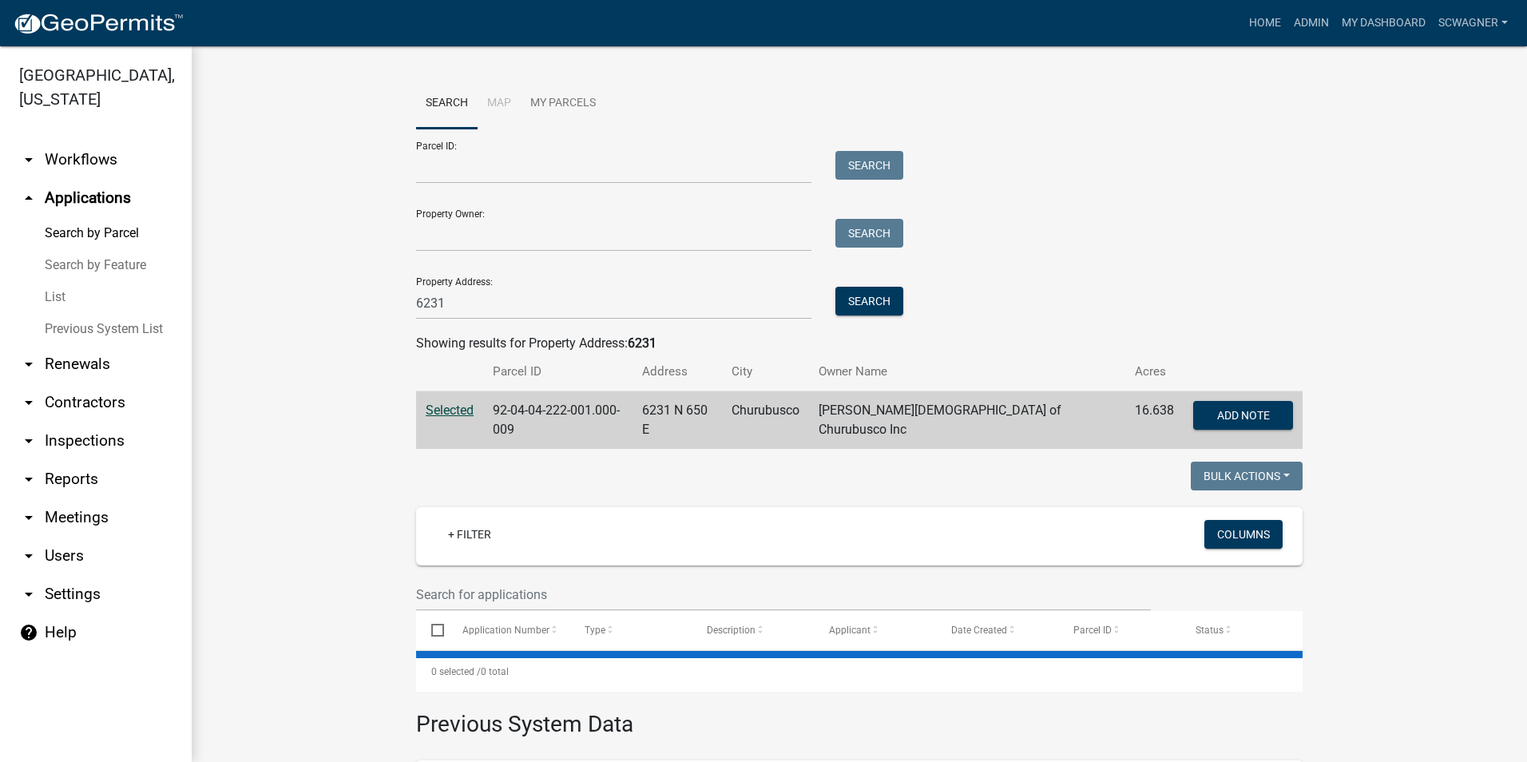 This screenshot has height=762, width=1527. I want to click on a: Search, so click(447, 104).